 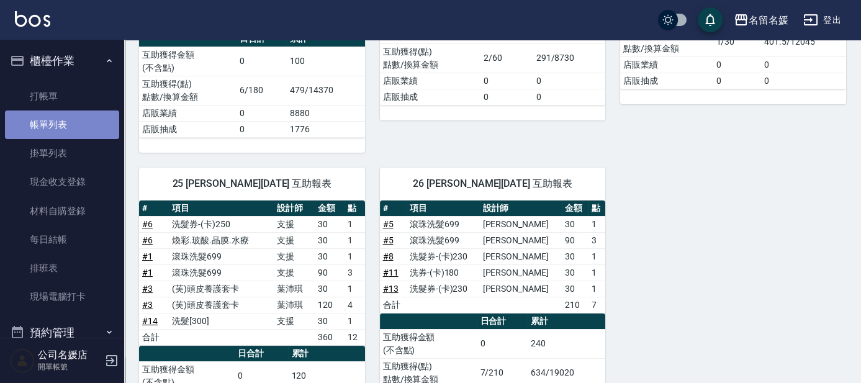 I want to click on td: 210, so click(x=575, y=305).